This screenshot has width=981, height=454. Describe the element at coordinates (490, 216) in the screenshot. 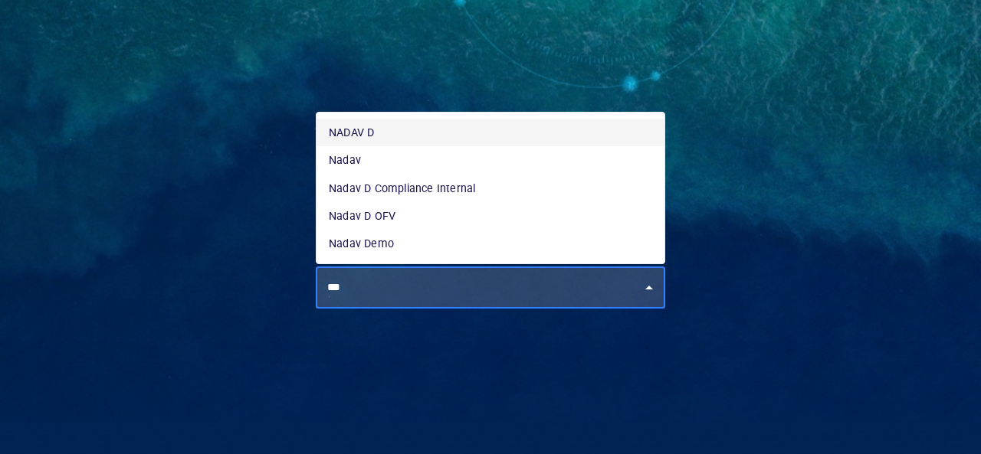

I see `li: Nadav D OFV` at that location.